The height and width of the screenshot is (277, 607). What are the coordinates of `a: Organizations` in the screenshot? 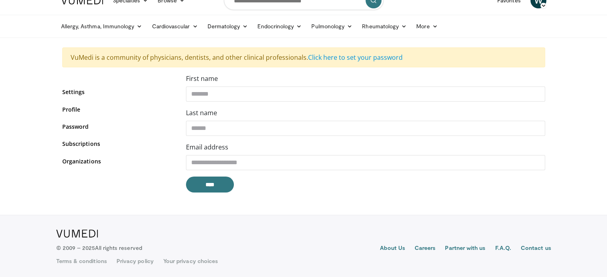 It's located at (118, 161).